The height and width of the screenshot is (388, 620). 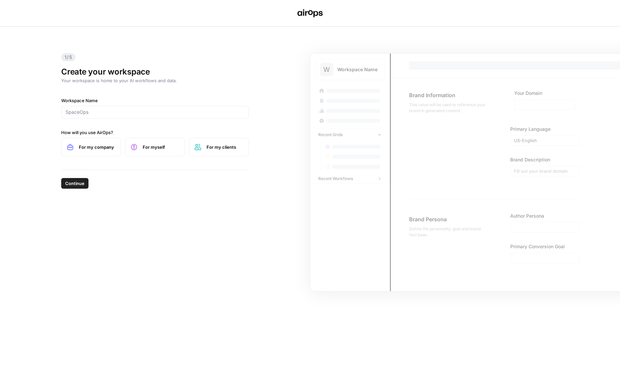 What do you see at coordinates (161, 147) in the screenshot?
I see `span: For myself` at bounding box center [161, 147].